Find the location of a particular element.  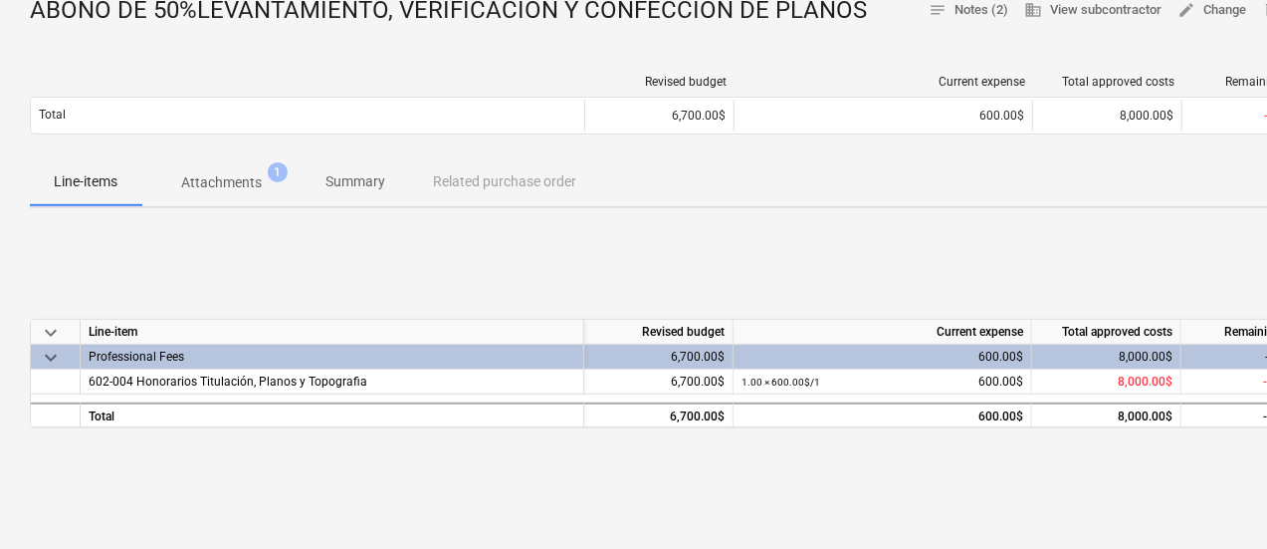

small: 1.00 × 600.00$ / 1 is located at coordinates (781, 381).